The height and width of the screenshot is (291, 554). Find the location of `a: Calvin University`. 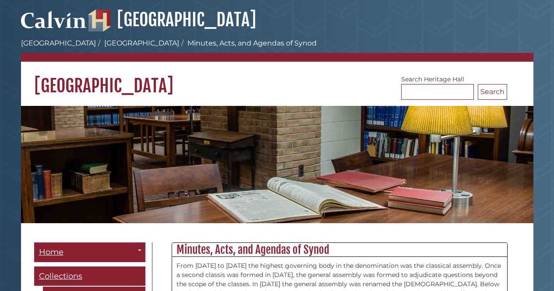

a: Calvin University is located at coordinates (54, 24).